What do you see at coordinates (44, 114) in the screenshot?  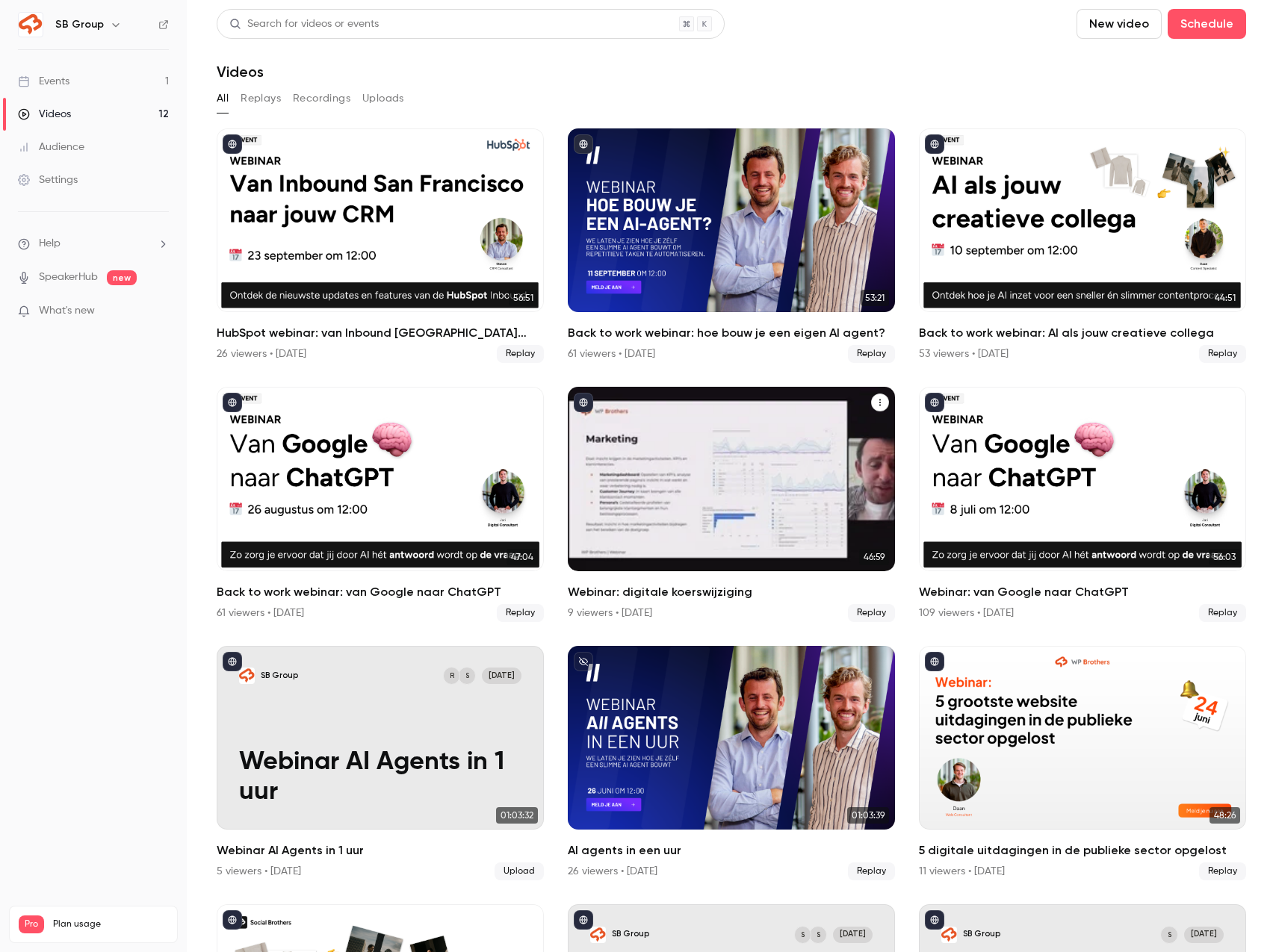 I see `div: Videos` at bounding box center [44, 114].